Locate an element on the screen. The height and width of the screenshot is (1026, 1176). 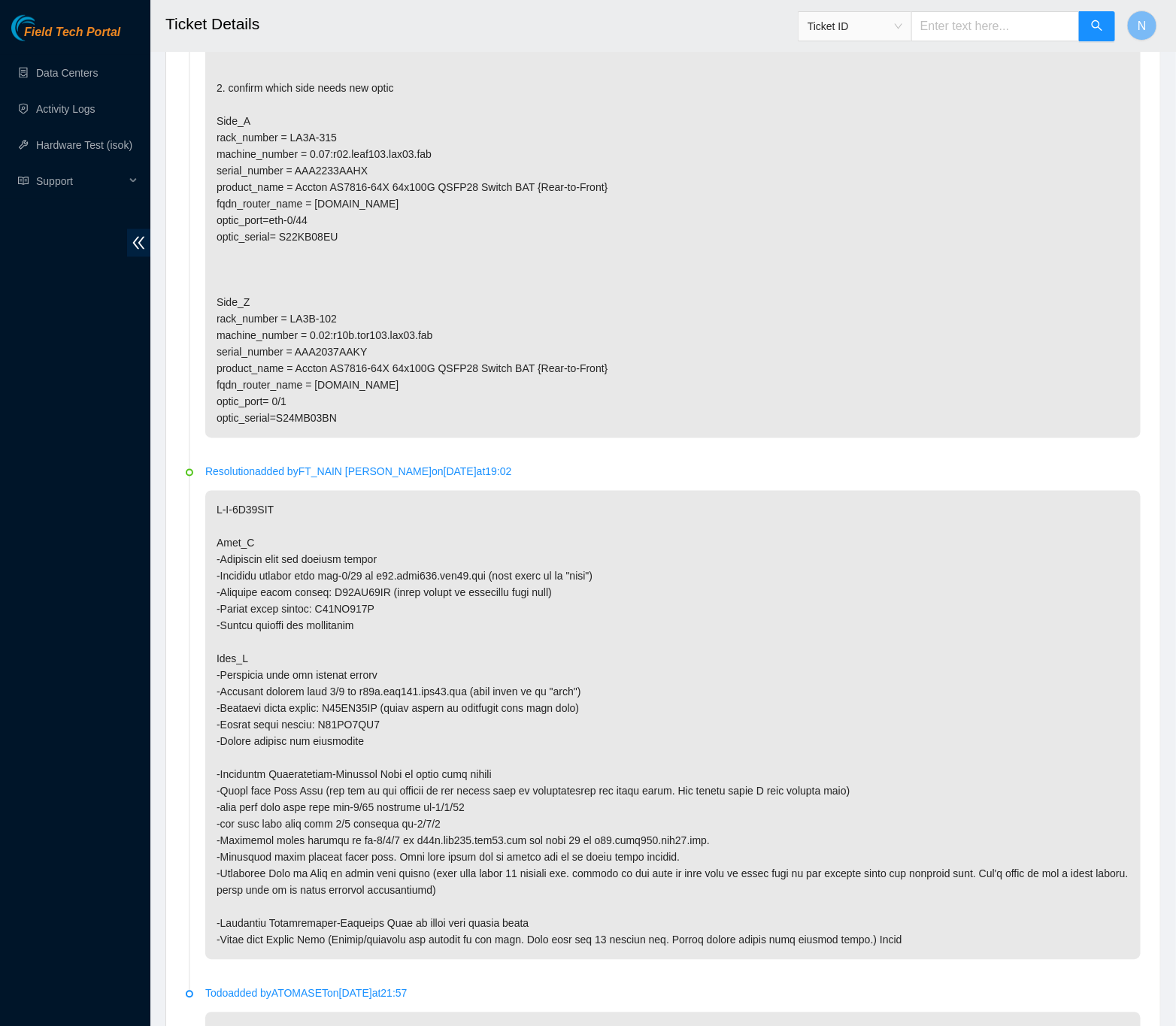
a: Data Centers is located at coordinates (67, 73).